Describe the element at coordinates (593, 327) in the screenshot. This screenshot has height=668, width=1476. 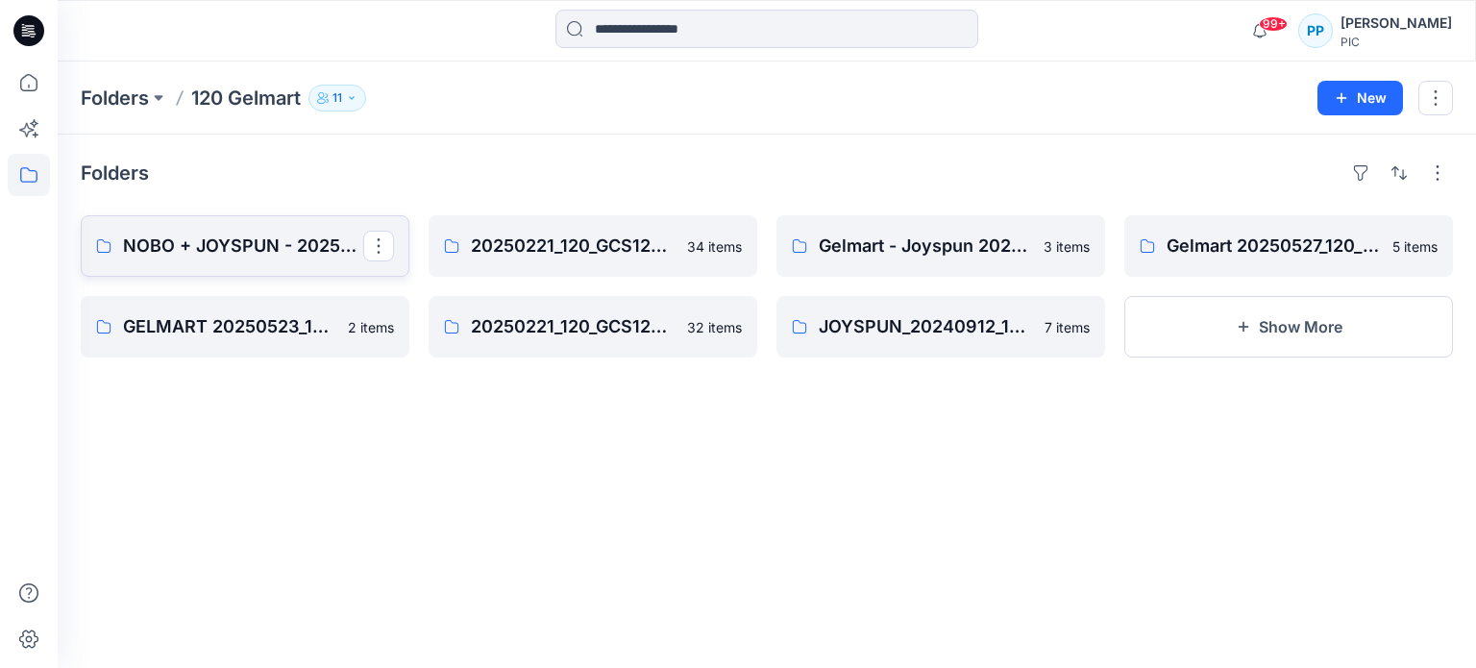
I see `a: 20250221_120_GCS126 Gelmart Joyspun32 items` at that location.